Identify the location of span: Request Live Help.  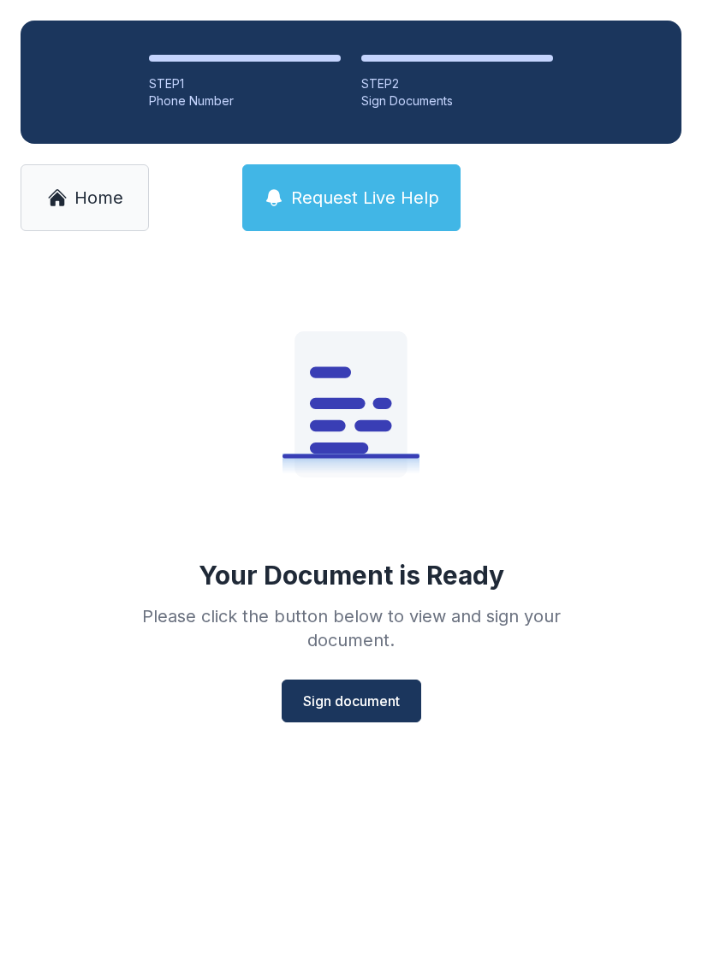
(365, 198).